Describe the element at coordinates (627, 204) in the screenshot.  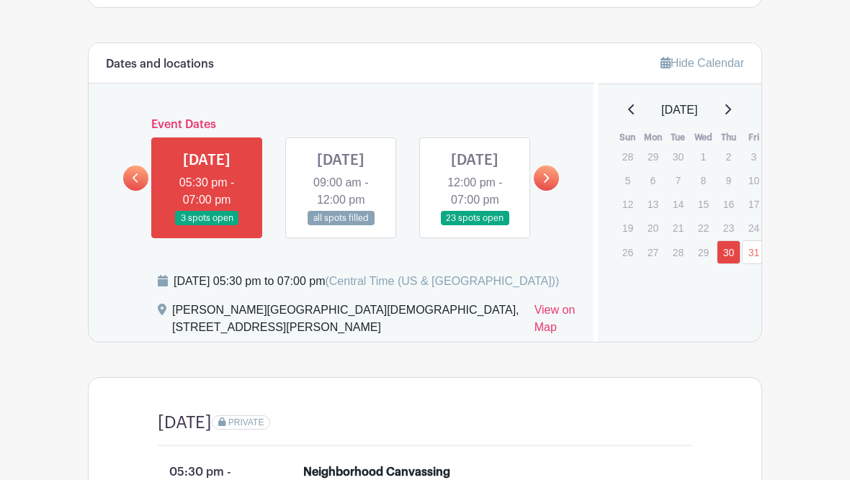
I see `p: 12` at that location.